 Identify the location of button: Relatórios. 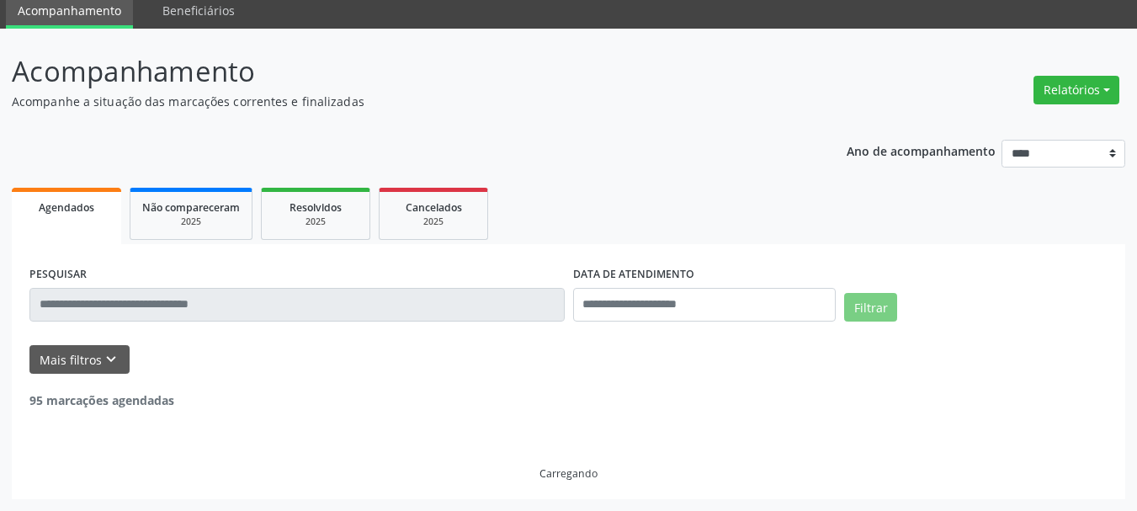
(1076, 90).